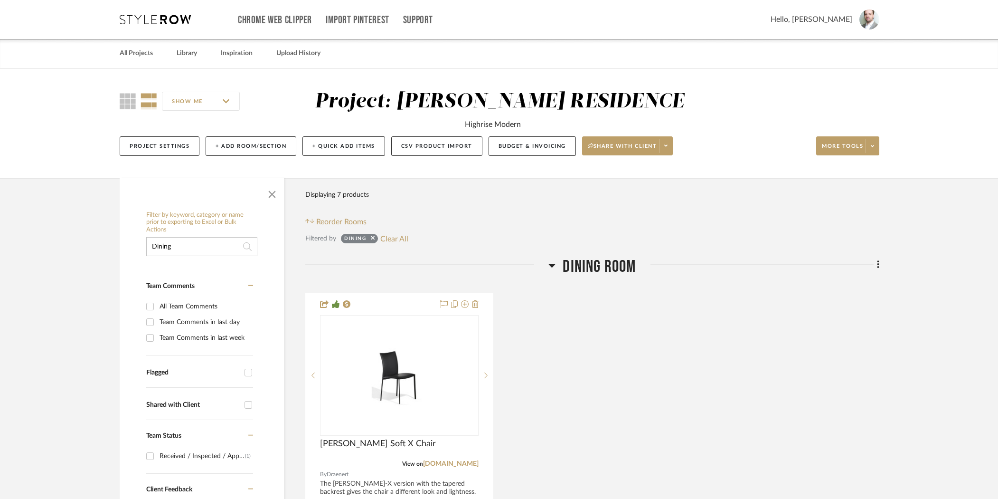 Image resolution: width=998 pixels, height=499 pixels. I want to click on div: Filtered by, so click(321, 238).